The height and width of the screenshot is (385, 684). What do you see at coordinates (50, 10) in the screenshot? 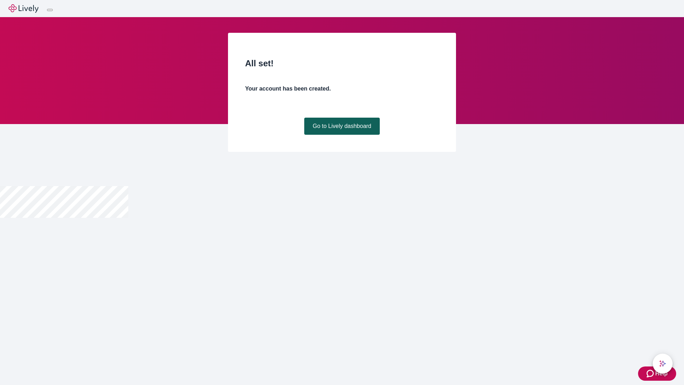
I see `button: Log out` at bounding box center [50, 10].